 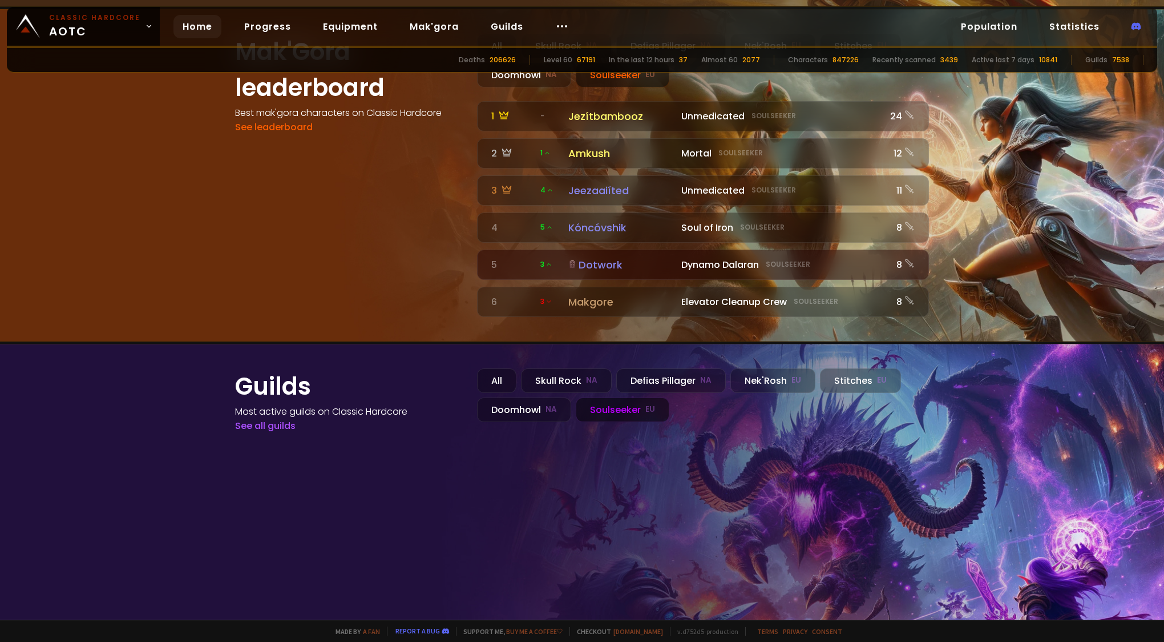 What do you see at coordinates (642, 60) in the screenshot?
I see `div: In the last 12 hours` at bounding box center [642, 60].